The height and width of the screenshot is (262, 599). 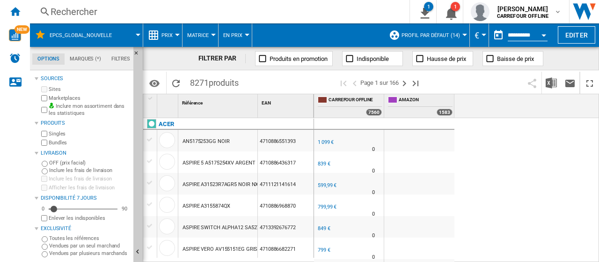 I want to click on button: Produits en promotion, so click(x=294, y=58).